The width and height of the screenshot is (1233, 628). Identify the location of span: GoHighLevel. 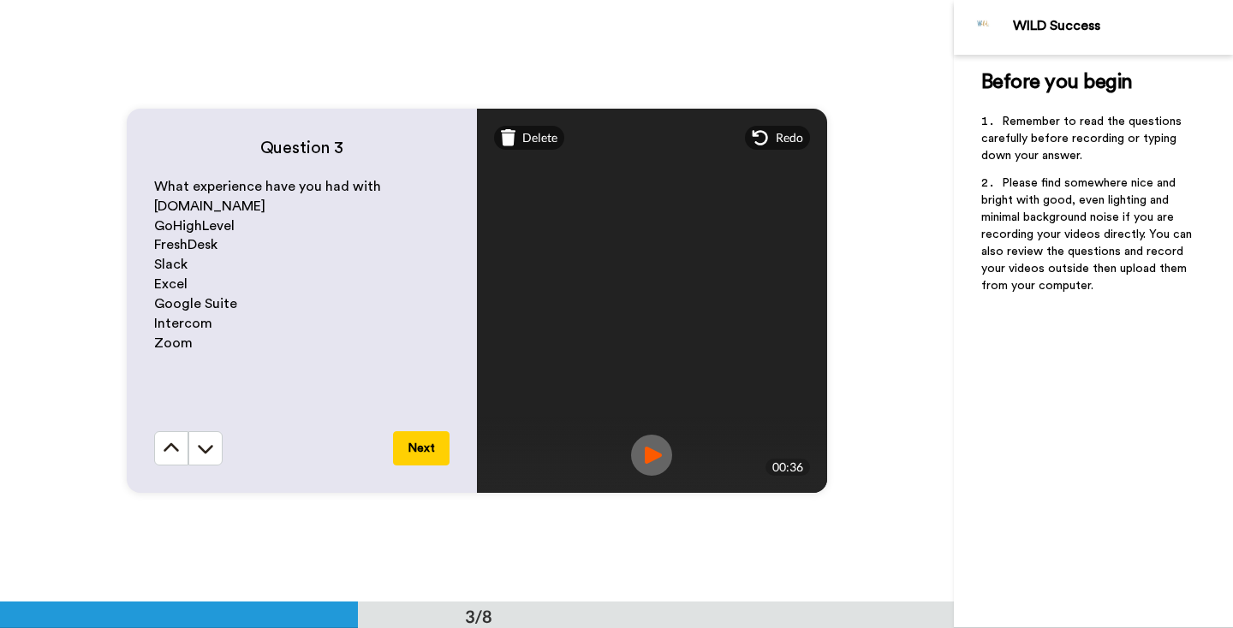
(194, 226).